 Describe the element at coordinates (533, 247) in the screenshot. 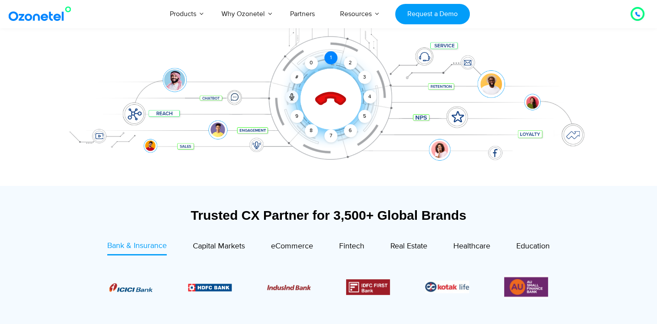

I see `a: Education` at that location.